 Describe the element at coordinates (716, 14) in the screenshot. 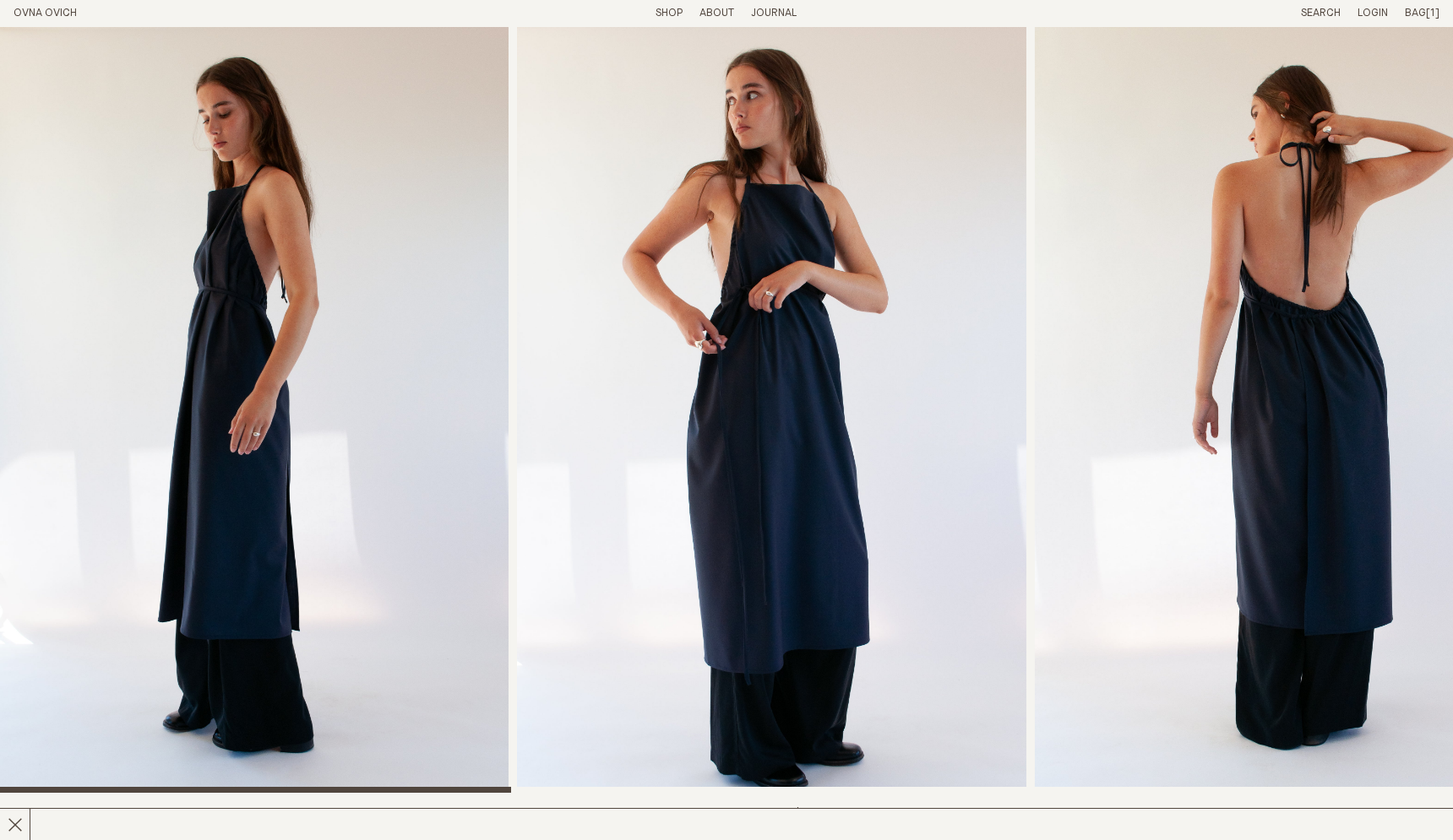

I see `summary: About` at that location.